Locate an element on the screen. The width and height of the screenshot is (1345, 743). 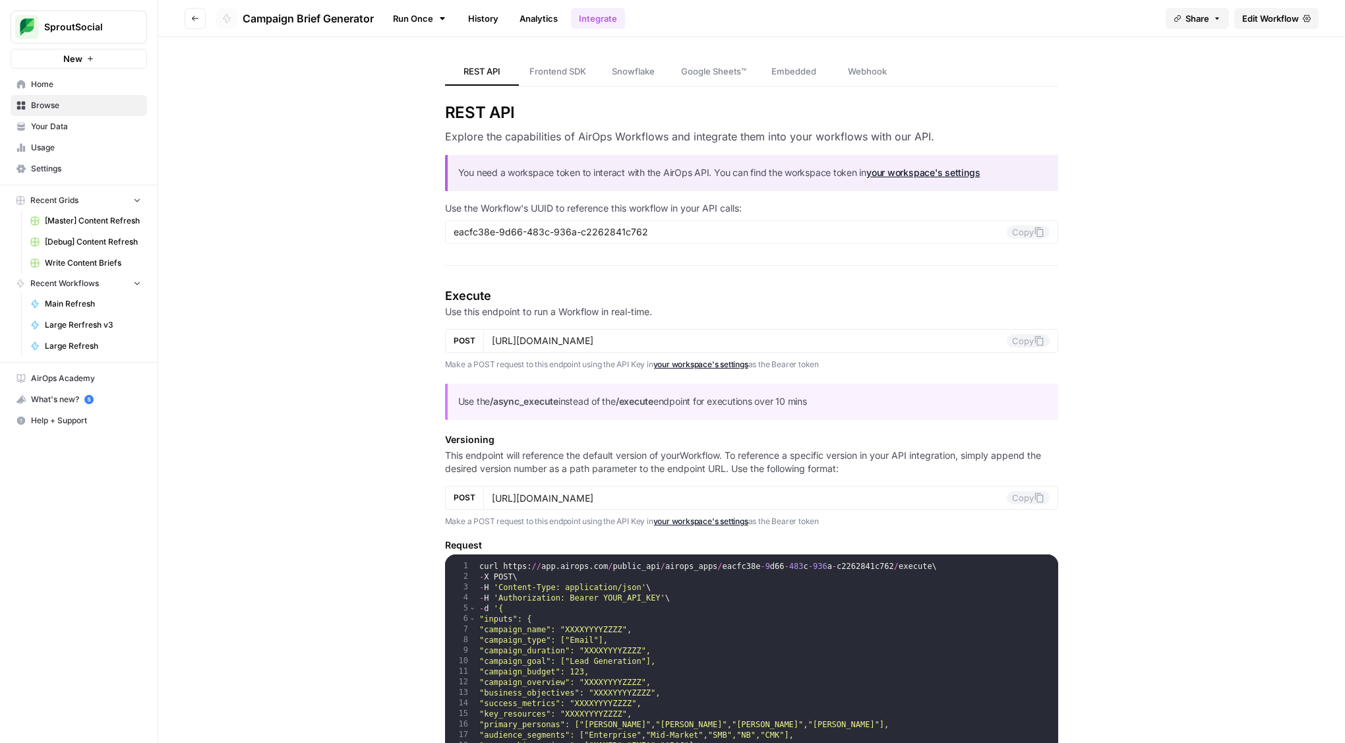
a: Settings is located at coordinates (78, 169).